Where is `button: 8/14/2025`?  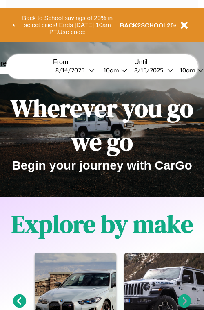
button: 8/14/2025 is located at coordinates (75, 70).